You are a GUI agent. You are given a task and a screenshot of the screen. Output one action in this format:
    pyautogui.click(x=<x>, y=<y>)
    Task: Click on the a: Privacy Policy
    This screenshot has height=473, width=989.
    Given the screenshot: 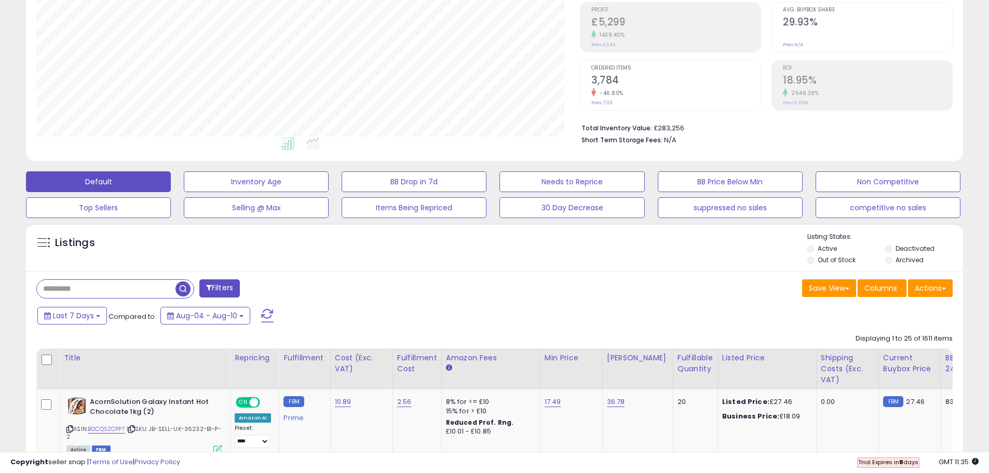 What is the action you would take?
    pyautogui.click(x=157, y=461)
    